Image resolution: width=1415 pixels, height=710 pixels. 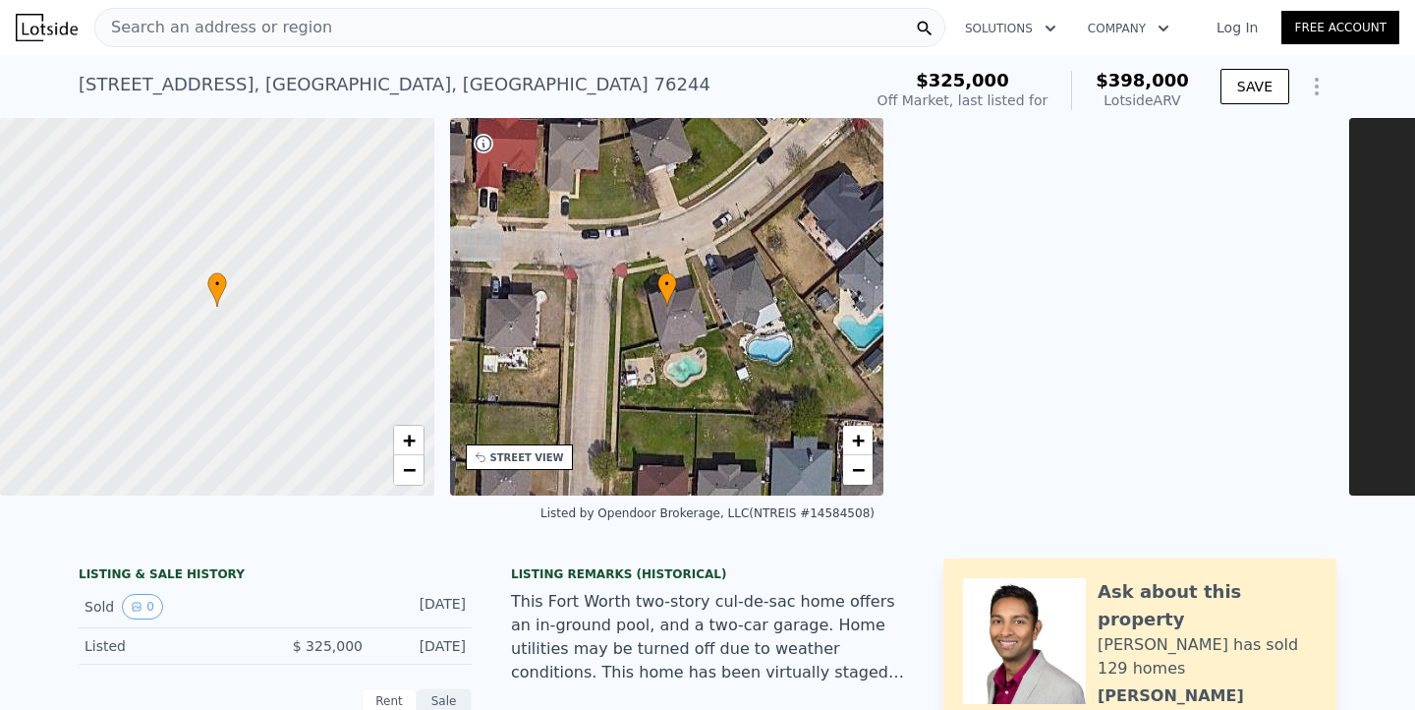 What do you see at coordinates (1207, 605) in the screenshot?
I see `div: Ask about this property` at bounding box center [1207, 605].